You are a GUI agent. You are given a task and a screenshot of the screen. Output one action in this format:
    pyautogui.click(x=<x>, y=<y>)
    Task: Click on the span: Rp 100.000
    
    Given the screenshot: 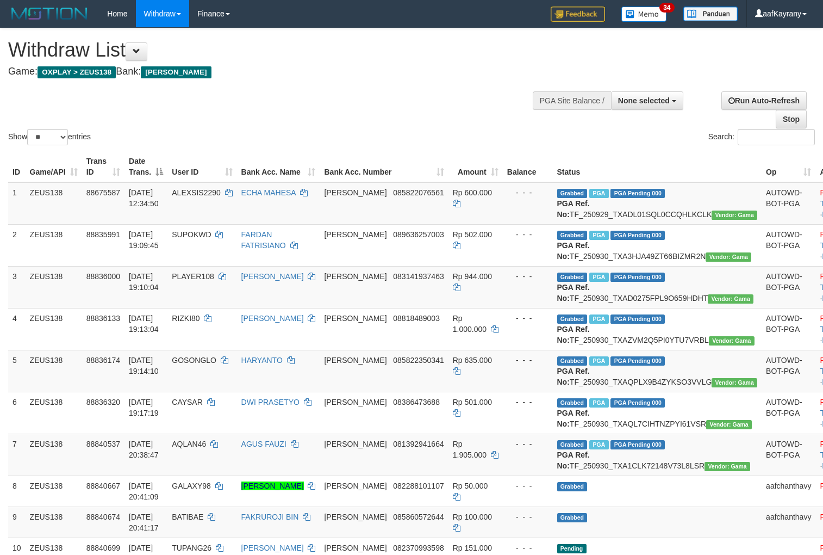 What is the action you would take?
    pyautogui.click(x=473, y=517)
    